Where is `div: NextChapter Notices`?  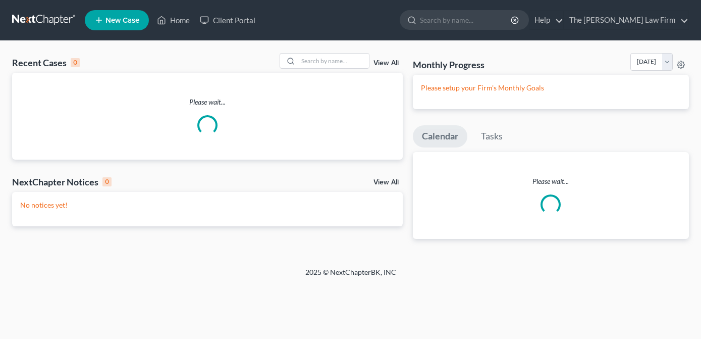 div: NextChapter Notices is located at coordinates (62, 182).